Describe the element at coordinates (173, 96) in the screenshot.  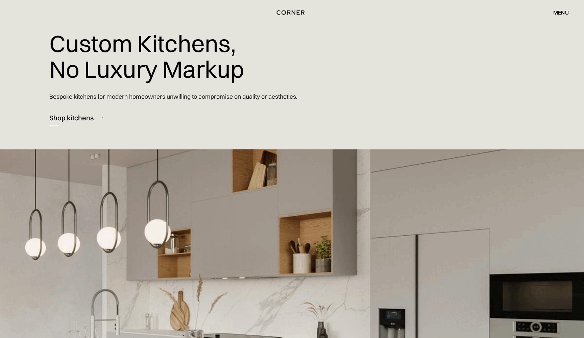
I see `p: Bespoke kitchens for modern homeowners unwilling to compromise on quality or aesthetics.` at that location.